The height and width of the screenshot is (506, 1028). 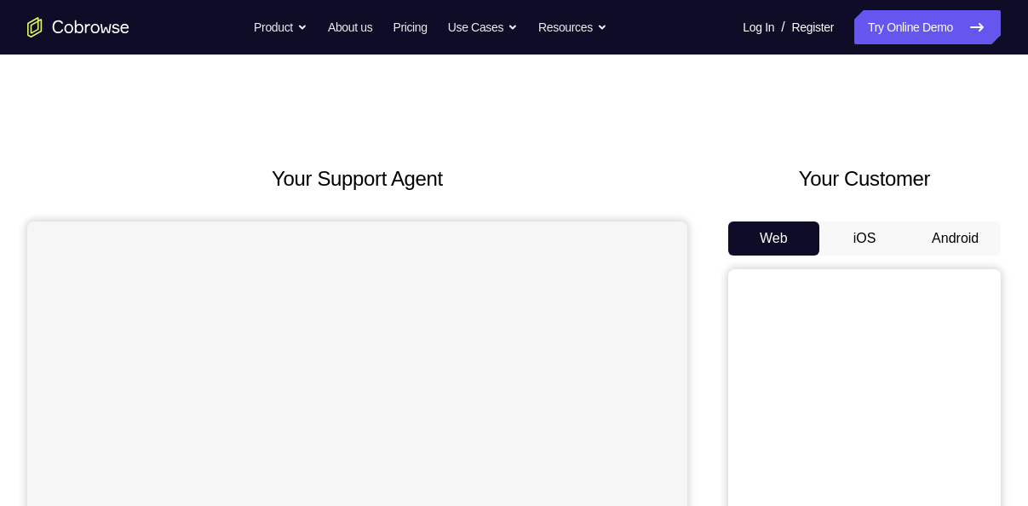 I want to click on button: Web, so click(x=773, y=239).